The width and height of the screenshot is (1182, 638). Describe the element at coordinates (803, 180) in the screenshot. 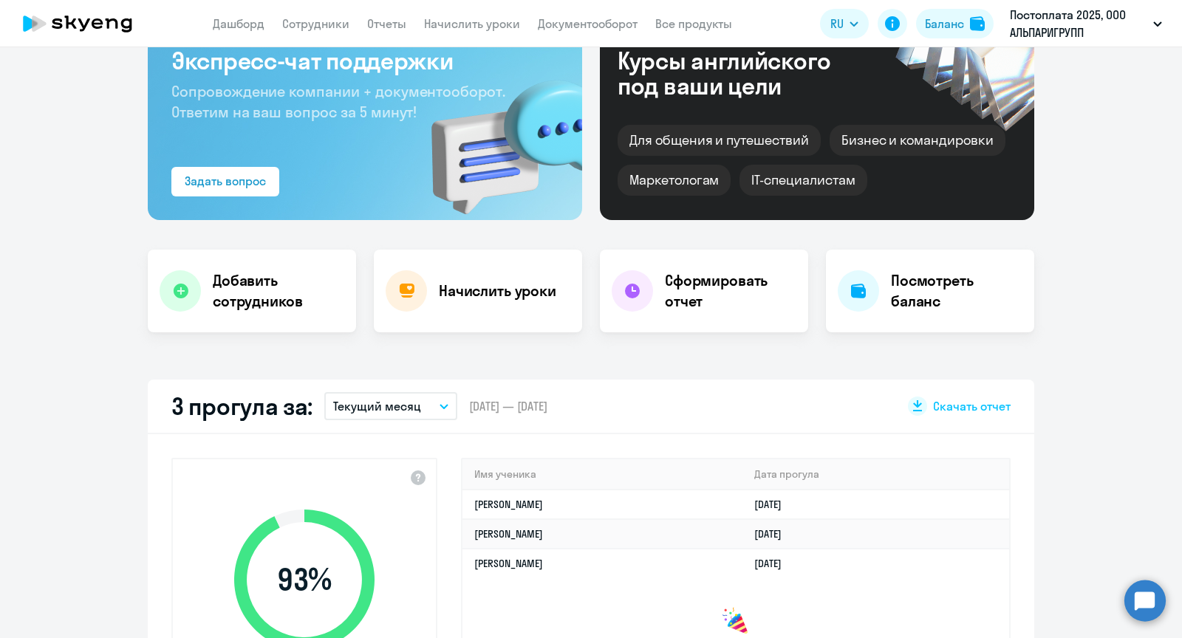

I see `div: IT-специалистам` at that location.